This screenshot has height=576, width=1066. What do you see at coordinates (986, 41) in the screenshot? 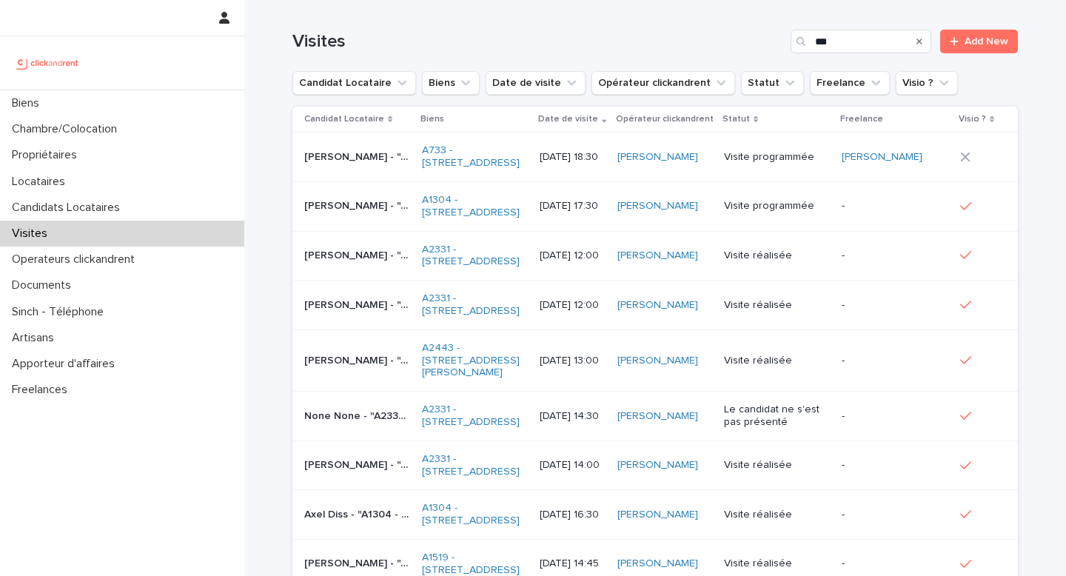
I see `span: Add New` at bounding box center [986, 41].